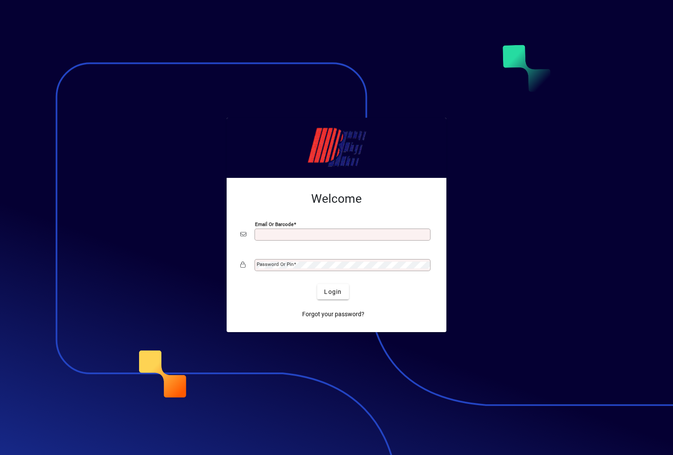 Image resolution: width=673 pixels, height=455 pixels. Describe the element at coordinates (274, 224) in the screenshot. I see `mat-label: Email or Barcode` at that location.